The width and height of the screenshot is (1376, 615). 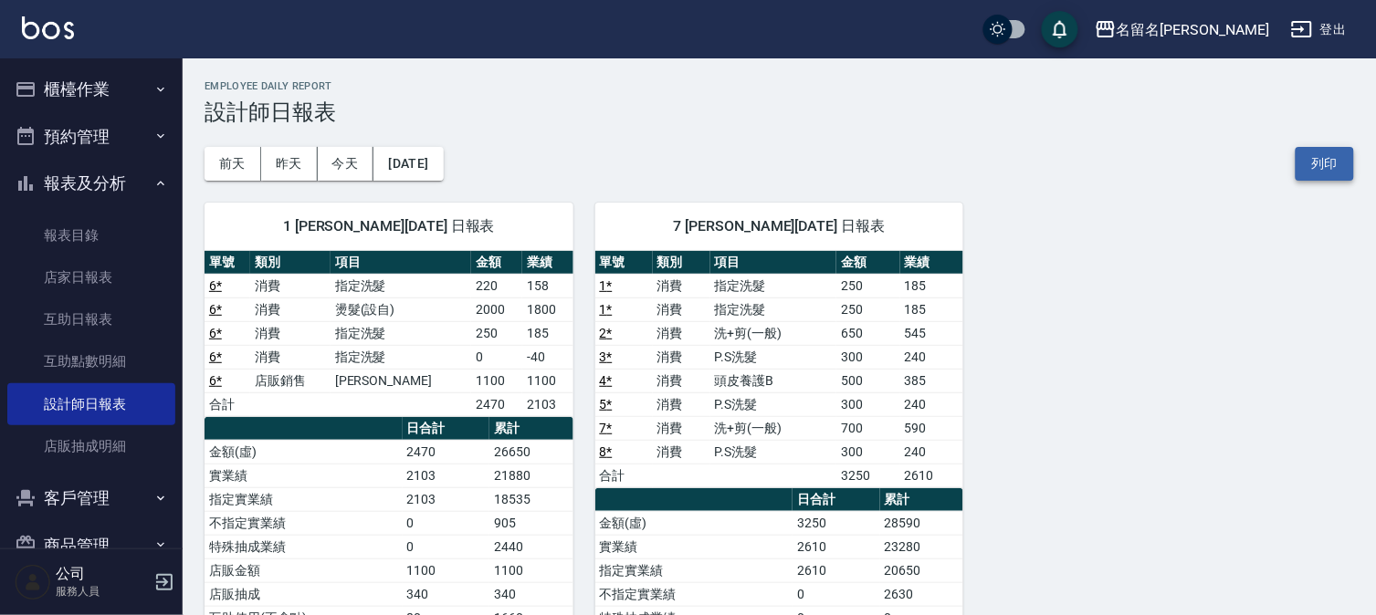 What do you see at coordinates (1060, 29) in the screenshot?
I see `button: save` at bounding box center [1060, 29].